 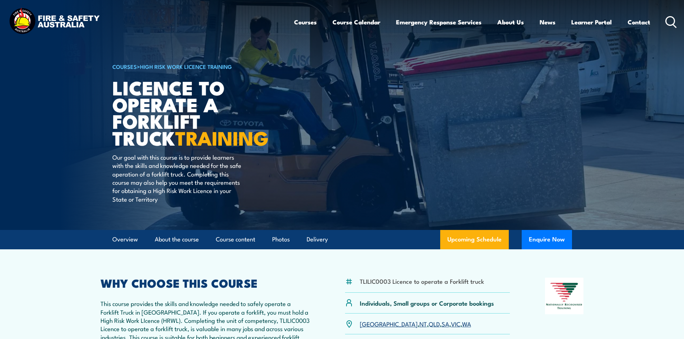 I want to click on a: News, so click(x=547, y=22).